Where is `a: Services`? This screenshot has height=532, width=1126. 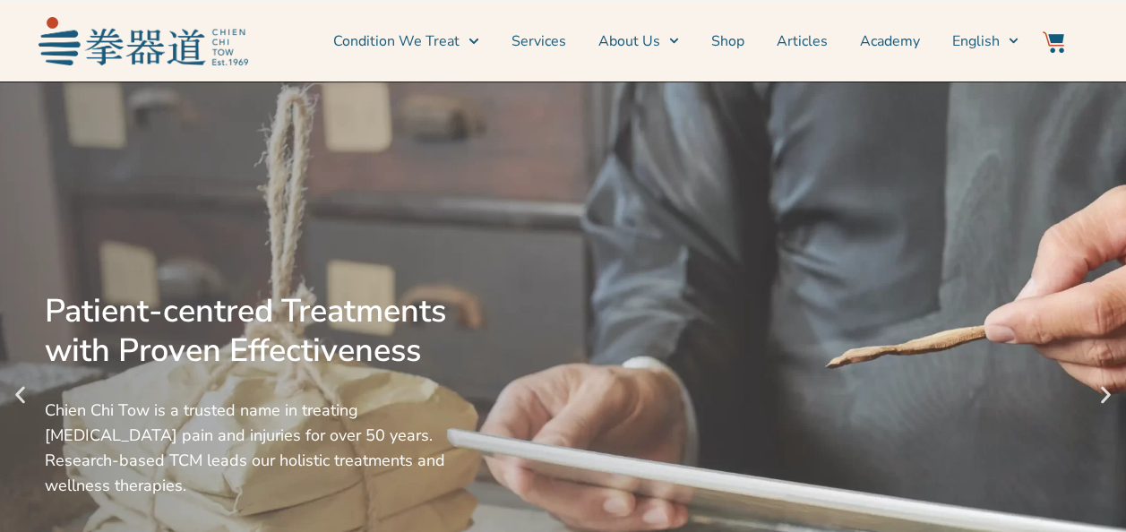 a: Services is located at coordinates (538, 41).